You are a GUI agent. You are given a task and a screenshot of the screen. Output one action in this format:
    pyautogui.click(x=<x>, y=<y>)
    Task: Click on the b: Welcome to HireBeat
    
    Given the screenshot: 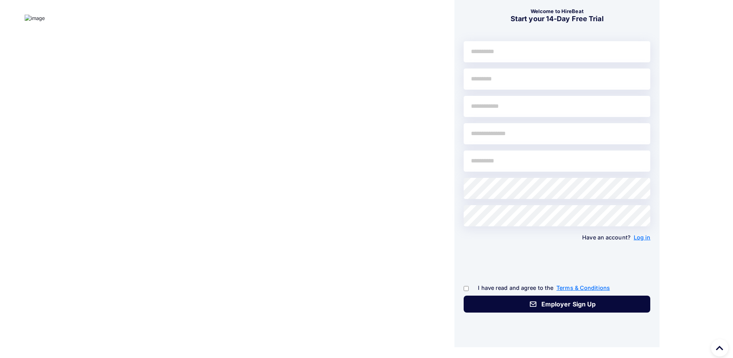 What is the action you would take?
    pyautogui.click(x=557, y=11)
    